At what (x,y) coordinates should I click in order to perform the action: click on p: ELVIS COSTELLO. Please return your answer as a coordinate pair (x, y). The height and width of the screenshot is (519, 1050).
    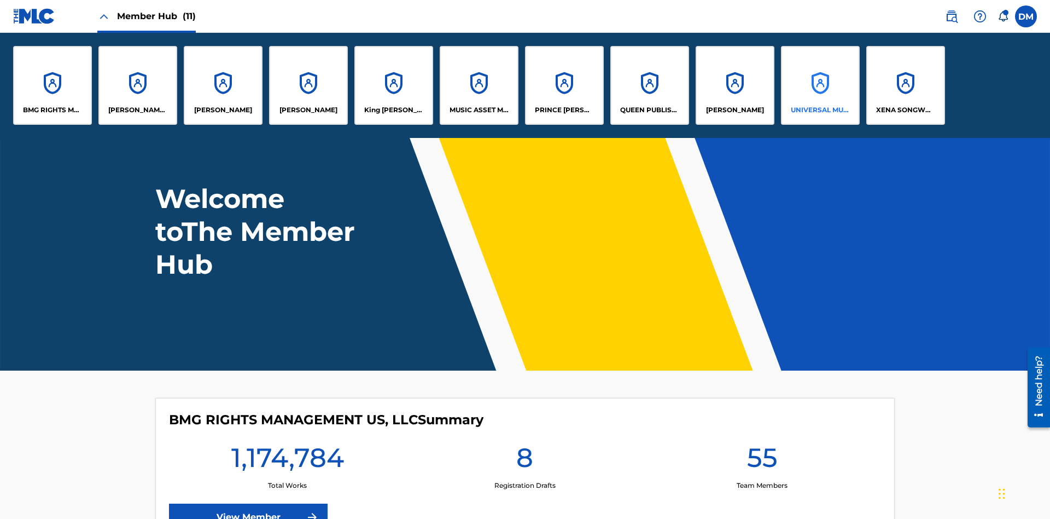
    Looking at the image, I should click on (223, 110).